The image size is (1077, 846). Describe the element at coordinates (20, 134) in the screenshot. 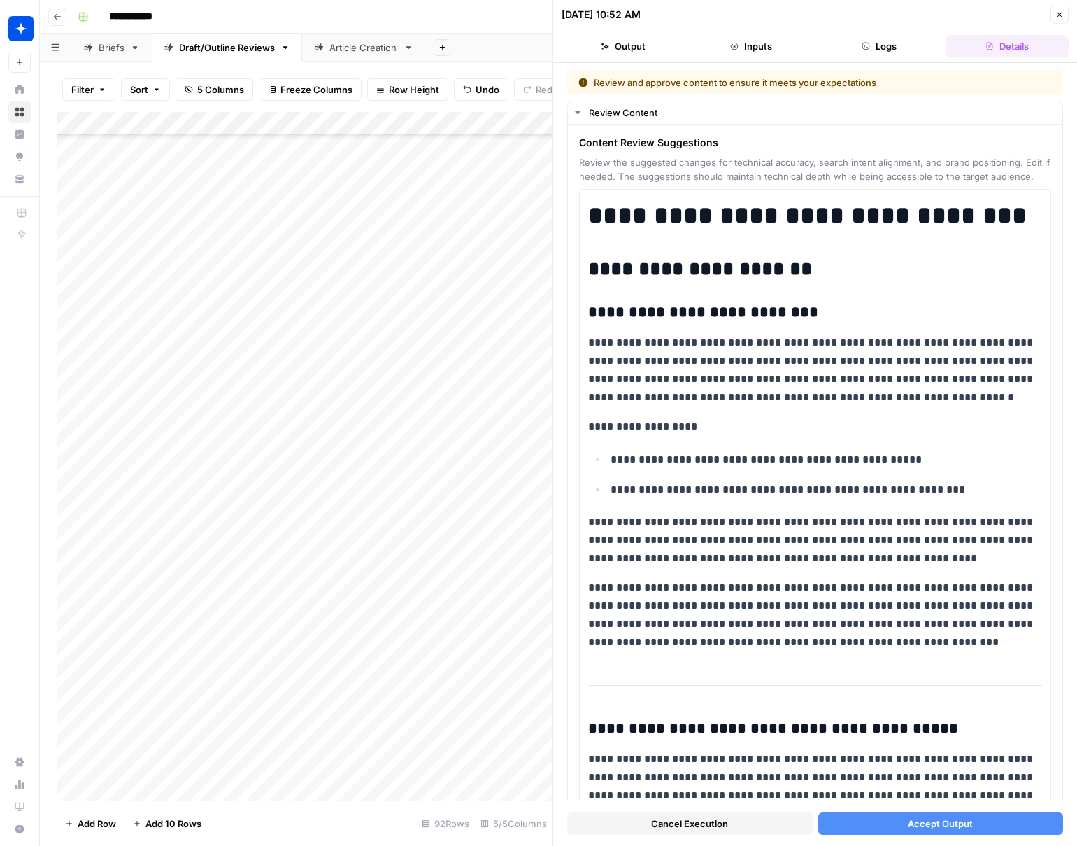

I see `a: Insights` at that location.